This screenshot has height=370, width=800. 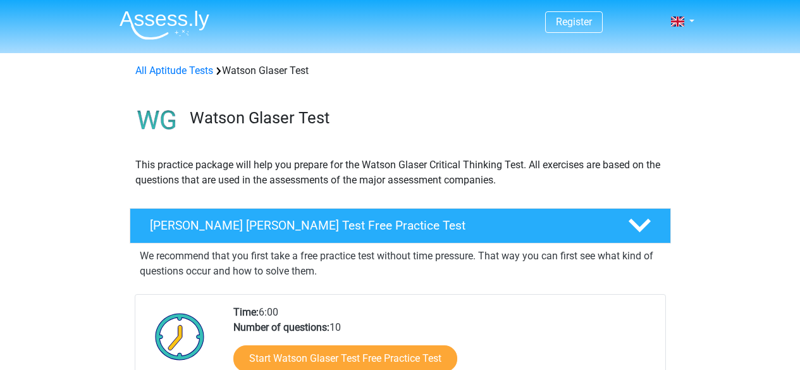 I want to click on a: All Aptitude Tests, so click(x=174, y=70).